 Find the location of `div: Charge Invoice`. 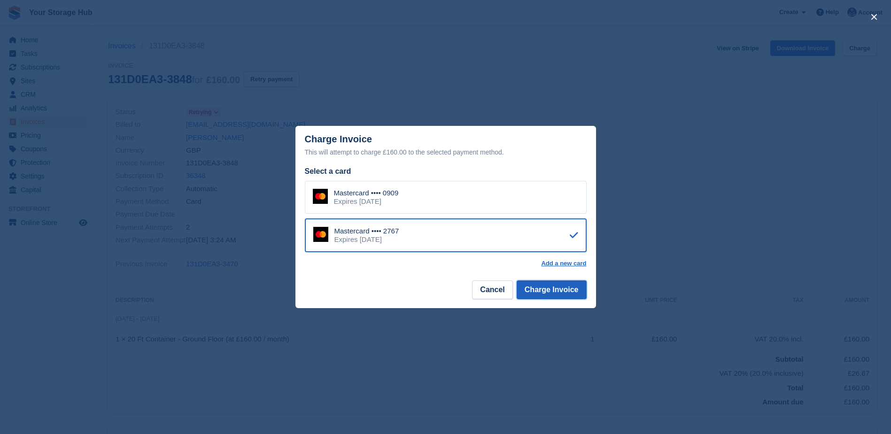

div: Charge Invoice is located at coordinates (446, 146).